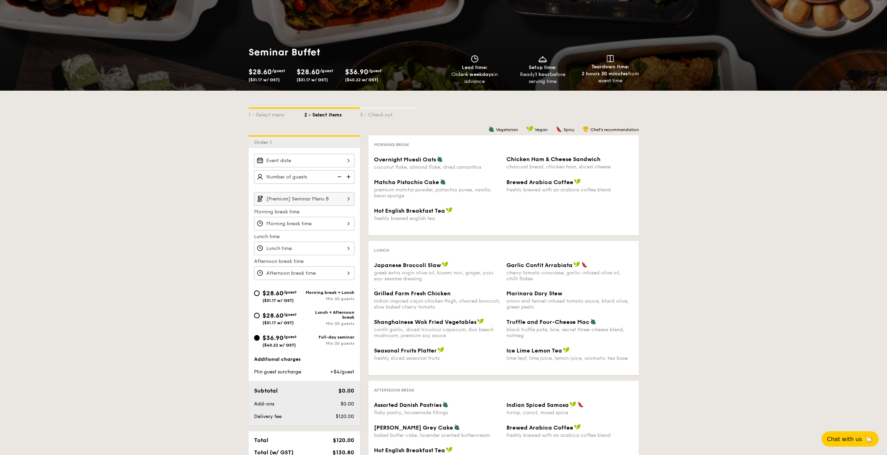  Describe the element at coordinates (844, 439) in the screenshot. I see `span: Chat with us` at that location.